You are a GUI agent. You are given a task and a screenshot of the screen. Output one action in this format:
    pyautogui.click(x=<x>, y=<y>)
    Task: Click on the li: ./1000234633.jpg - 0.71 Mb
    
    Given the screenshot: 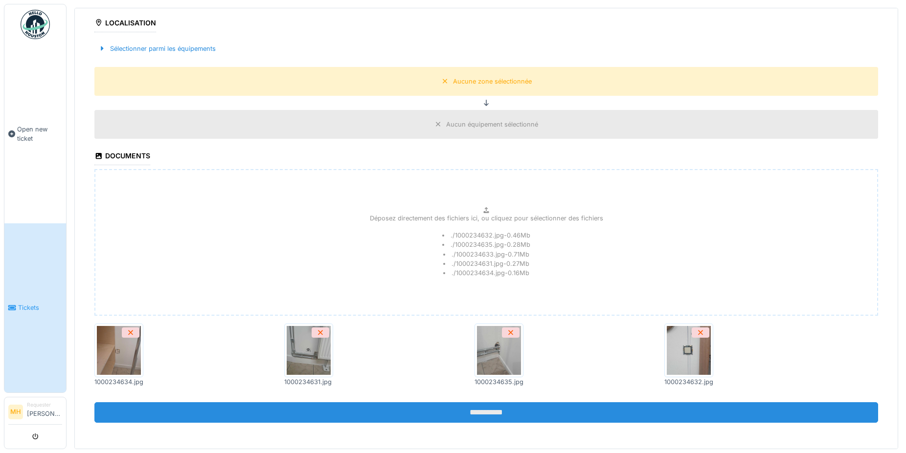 What is the action you would take?
    pyautogui.click(x=486, y=254)
    